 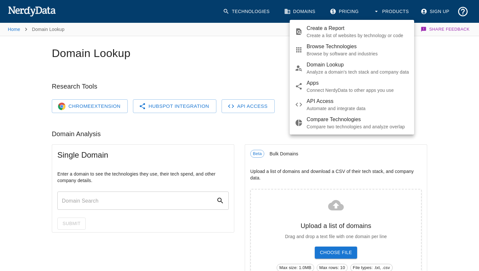 What do you see at coordinates (358, 120) in the screenshot?
I see `span: Compare Technologies` at bounding box center [358, 120].